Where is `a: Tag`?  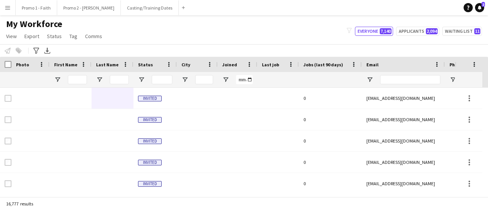 a: Tag is located at coordinates (73, 36).